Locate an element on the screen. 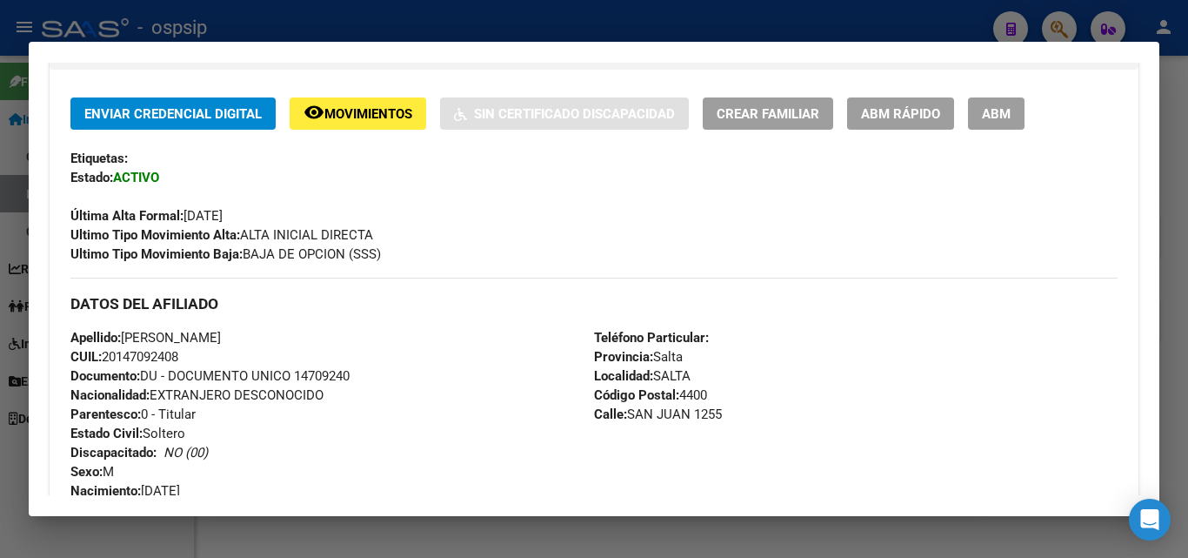 Image resolution: width=1188 pixels, height=558 pixels. span: Movimientos is located at coordinates (368, 114).